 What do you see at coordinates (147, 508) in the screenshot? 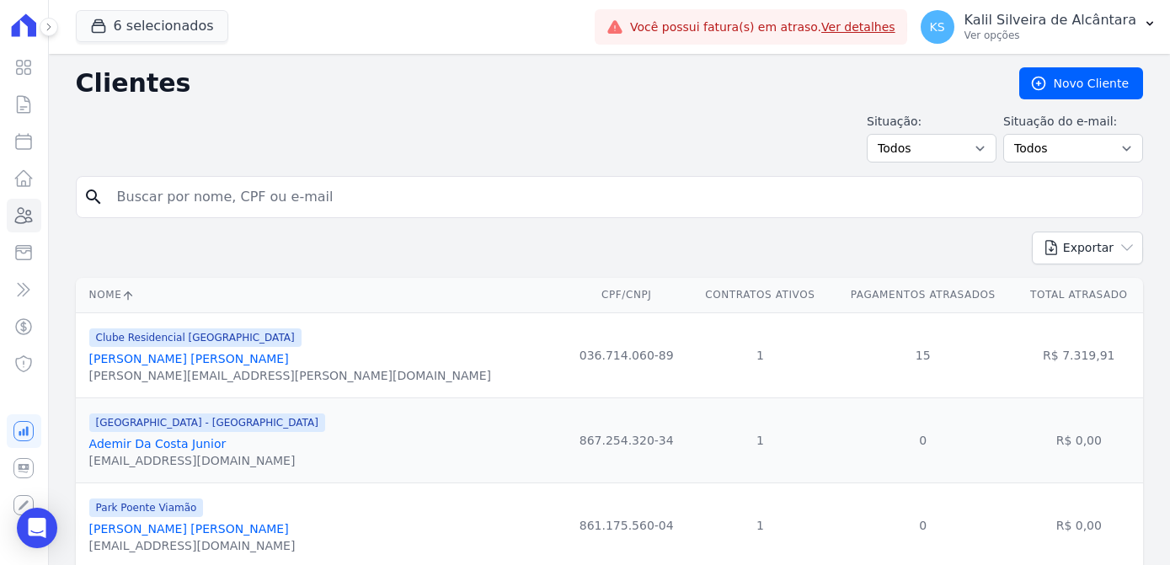
I see `span: Park Poente Viamão` at bounding box center [147, 508].